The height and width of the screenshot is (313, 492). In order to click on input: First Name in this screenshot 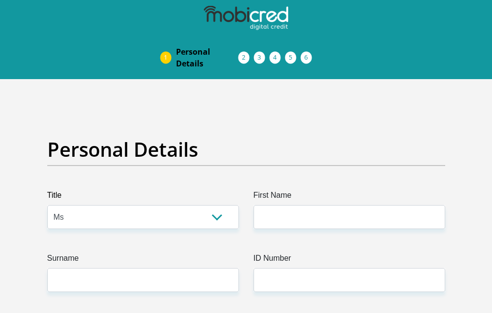, I will do `click(349, 217)`.